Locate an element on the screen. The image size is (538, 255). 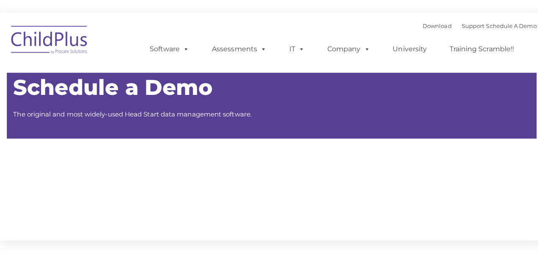
img: ChildPlus by Procare Solutions is located at coordinates (49, 41).